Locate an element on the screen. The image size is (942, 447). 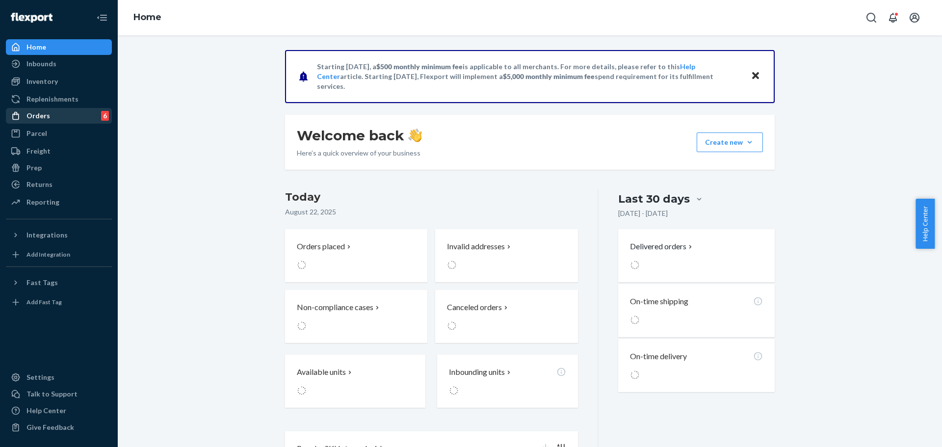
div: Inventory is located at coordinates (42, 81).